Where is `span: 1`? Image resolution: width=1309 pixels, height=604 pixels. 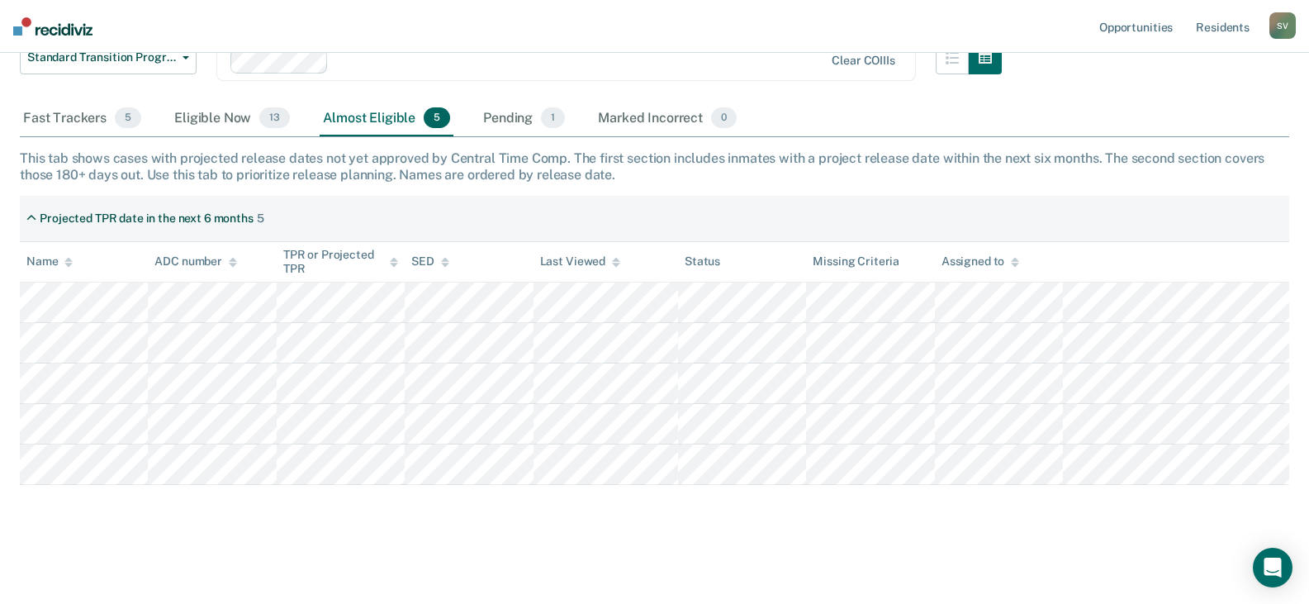 span: 1 is located at coordinates (552, 118).